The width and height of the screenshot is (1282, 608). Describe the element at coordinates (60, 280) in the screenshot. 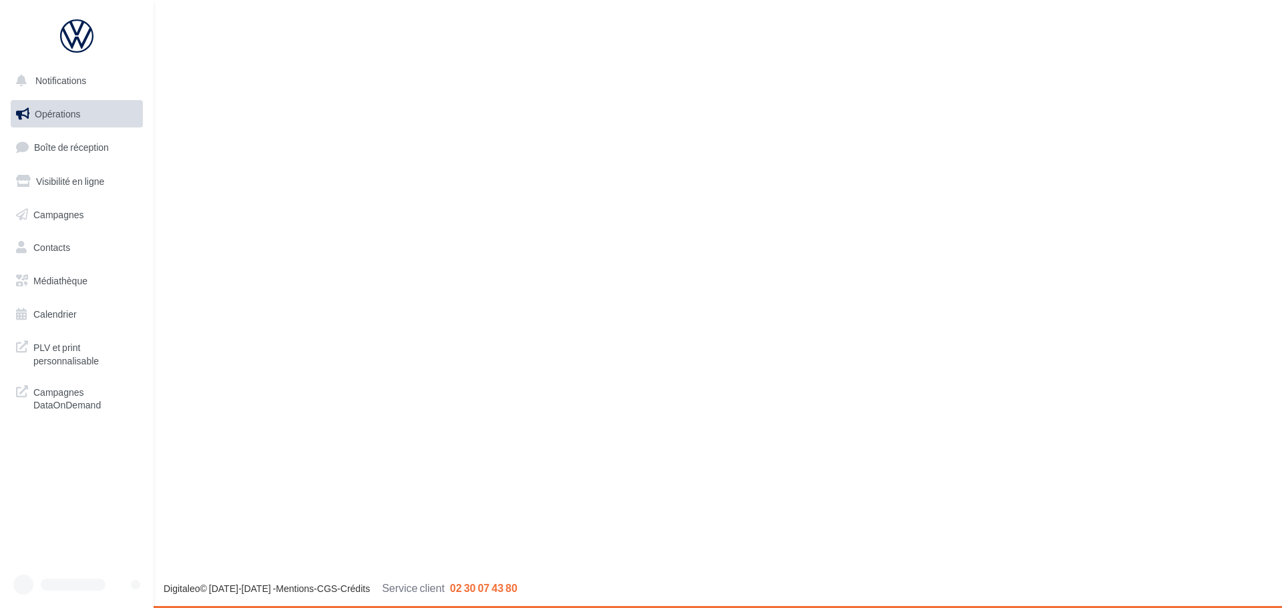

I see `span: Médiathèque` at that location.